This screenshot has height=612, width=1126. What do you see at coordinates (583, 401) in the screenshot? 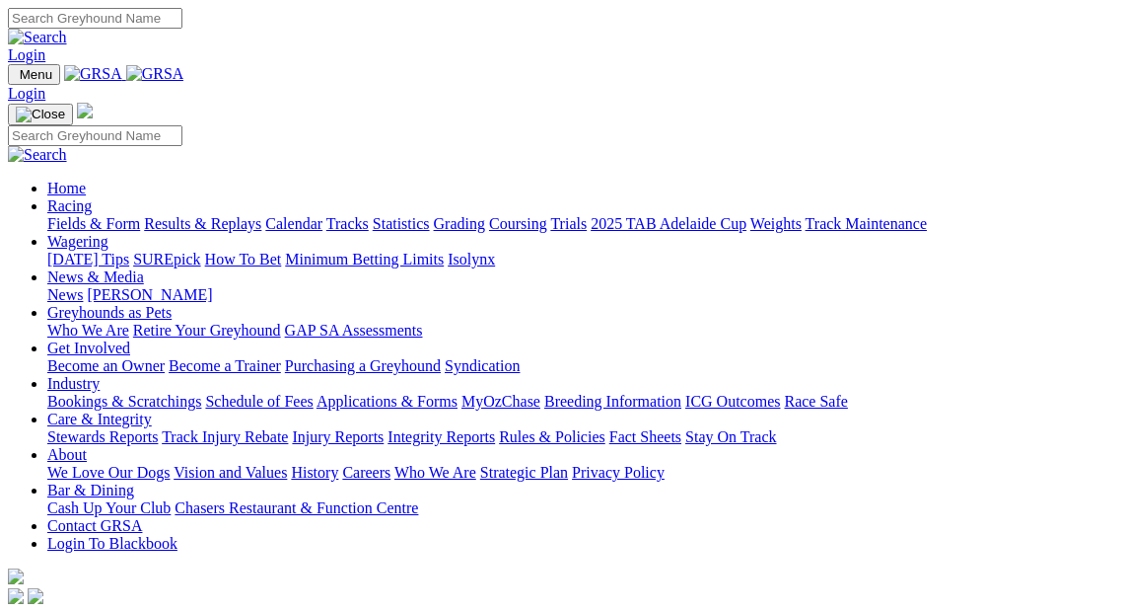
I see `div: Industry` at bounding box center [583, 401].